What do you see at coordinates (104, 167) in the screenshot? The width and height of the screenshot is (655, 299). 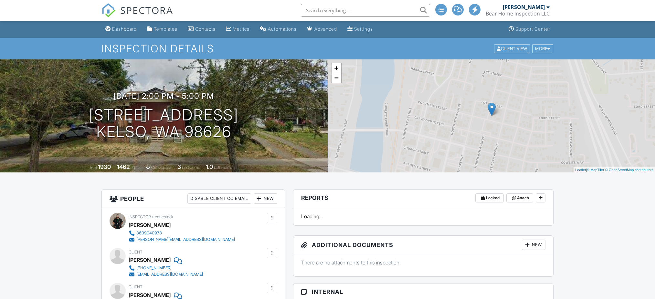 I see `div: 1930` at bounding box center [104, 167].